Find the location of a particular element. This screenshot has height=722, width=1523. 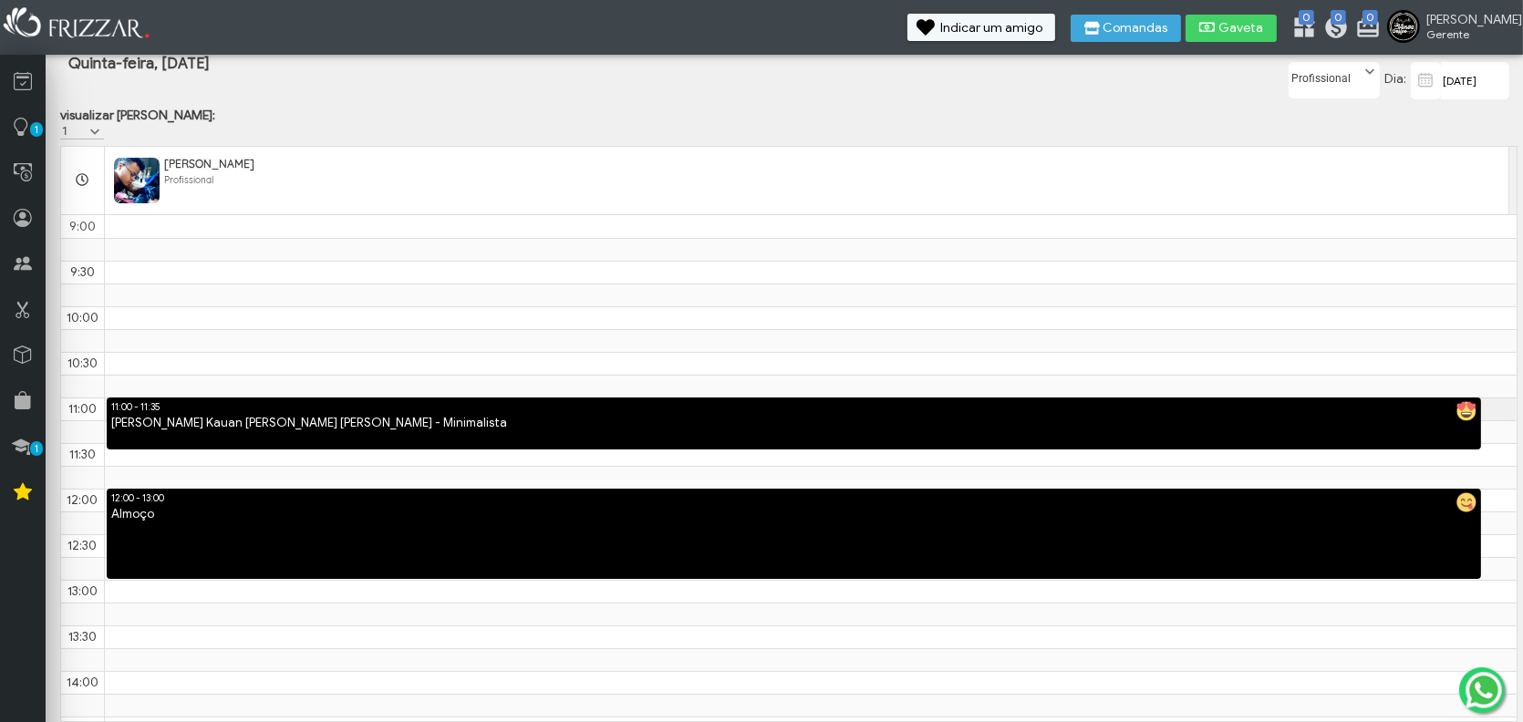

span: 12:30 is located at coordinates (82, 545).